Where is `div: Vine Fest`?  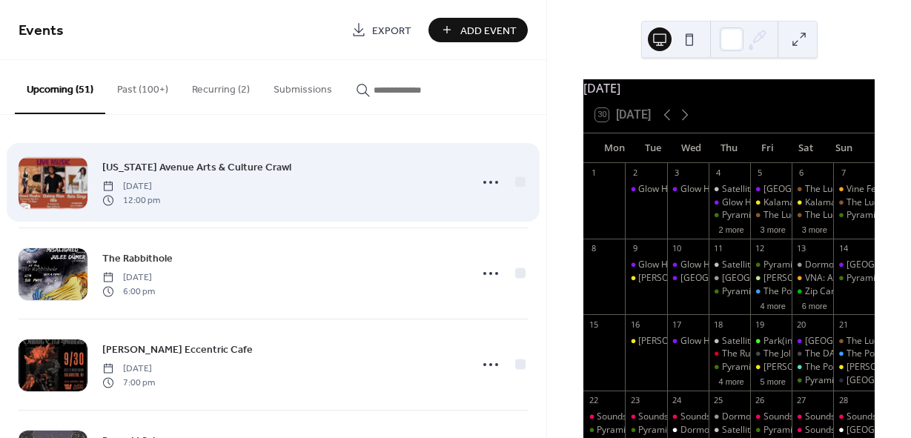 div: Vine Fest is located at coordinates (854, 189).